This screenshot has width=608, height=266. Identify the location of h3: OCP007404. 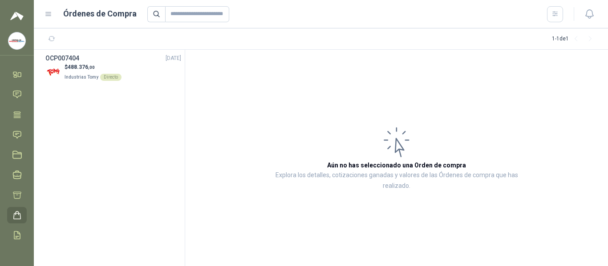
(62, 58).